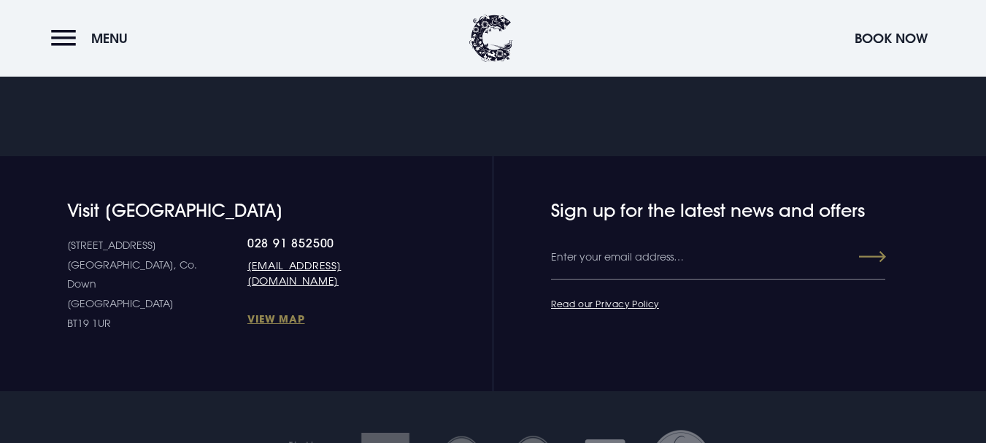 Image resolution: width=986 pixels, height=443 pixels. What do you see at coordinates (109, 38) in the screenshot?
I see `span: Menu` at bounding box center [109, 38].